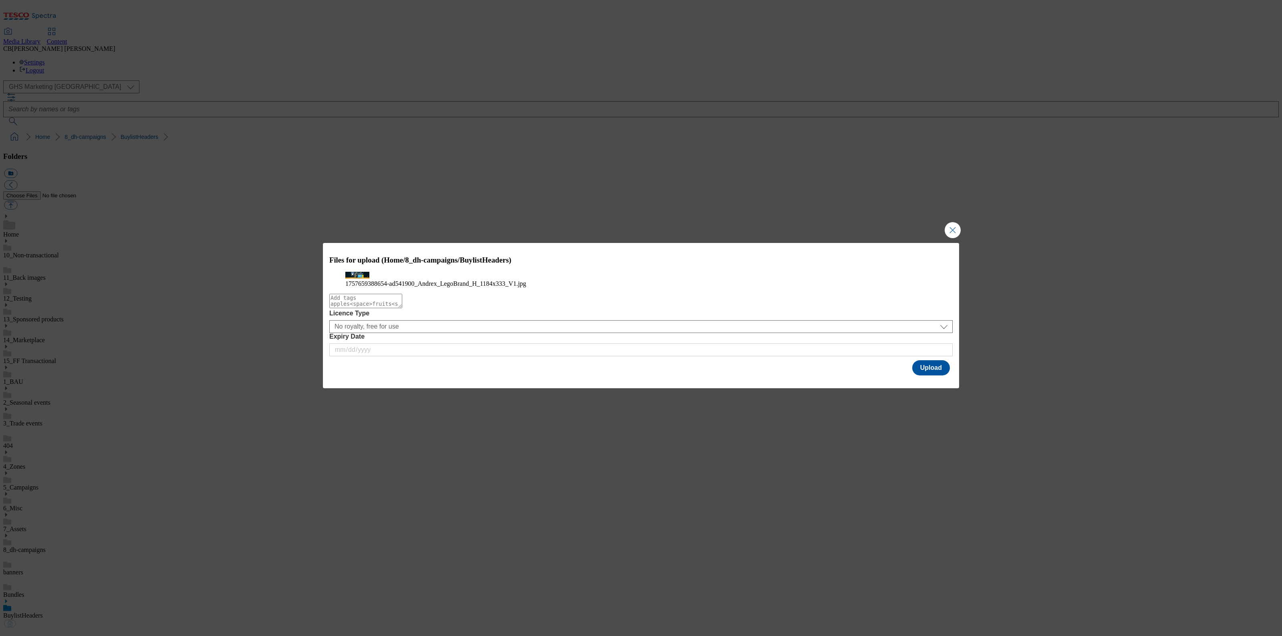 This screenshot has height=636, width=1282. I want to click on button: Close Modal, so click(953, 230).